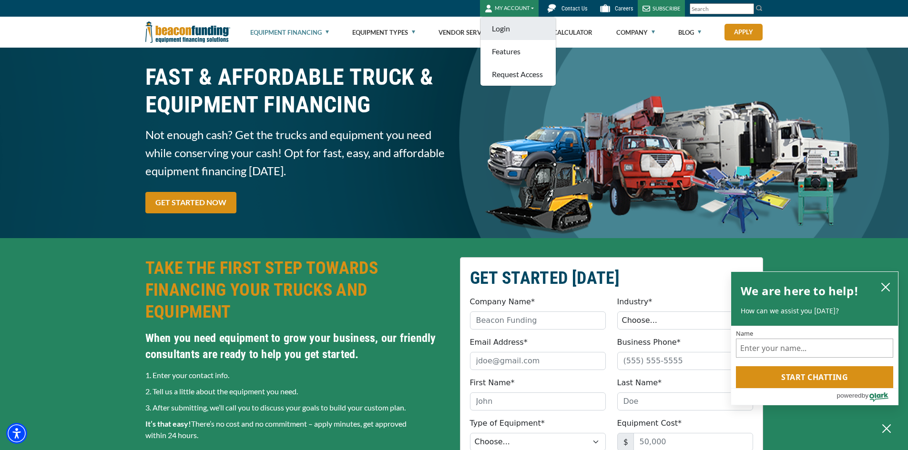  What do you see at coordinates (759, 8) in the screenshot?
I see `img: Search` at bounding box center [759, 8].